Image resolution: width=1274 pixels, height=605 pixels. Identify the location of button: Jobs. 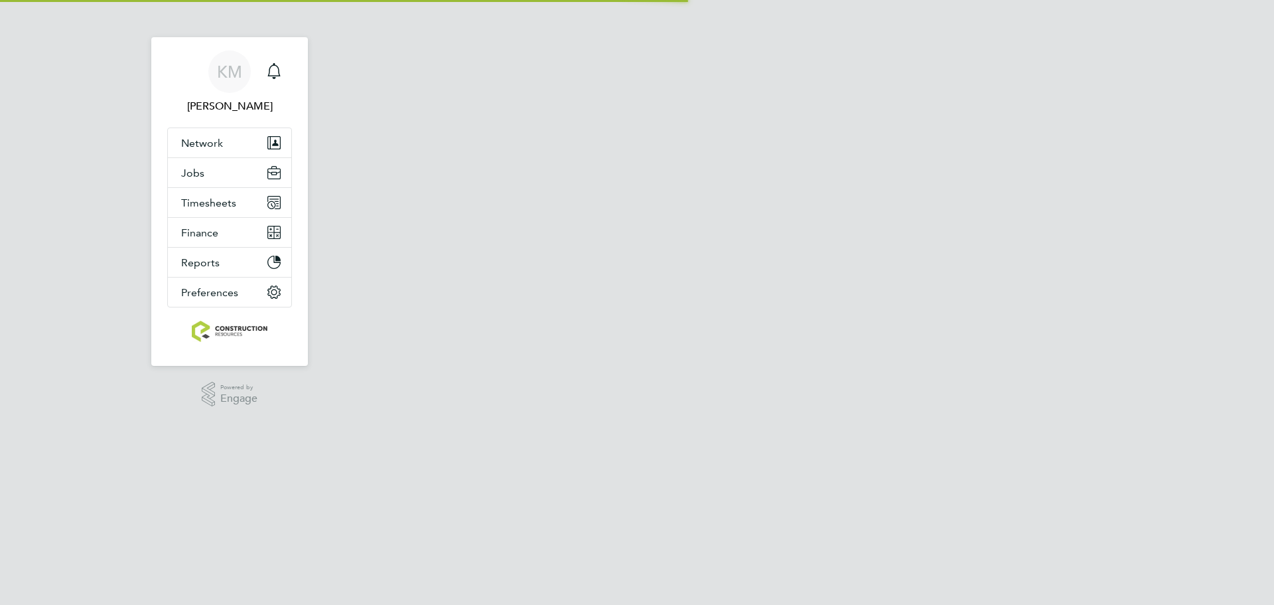
(230, 173).